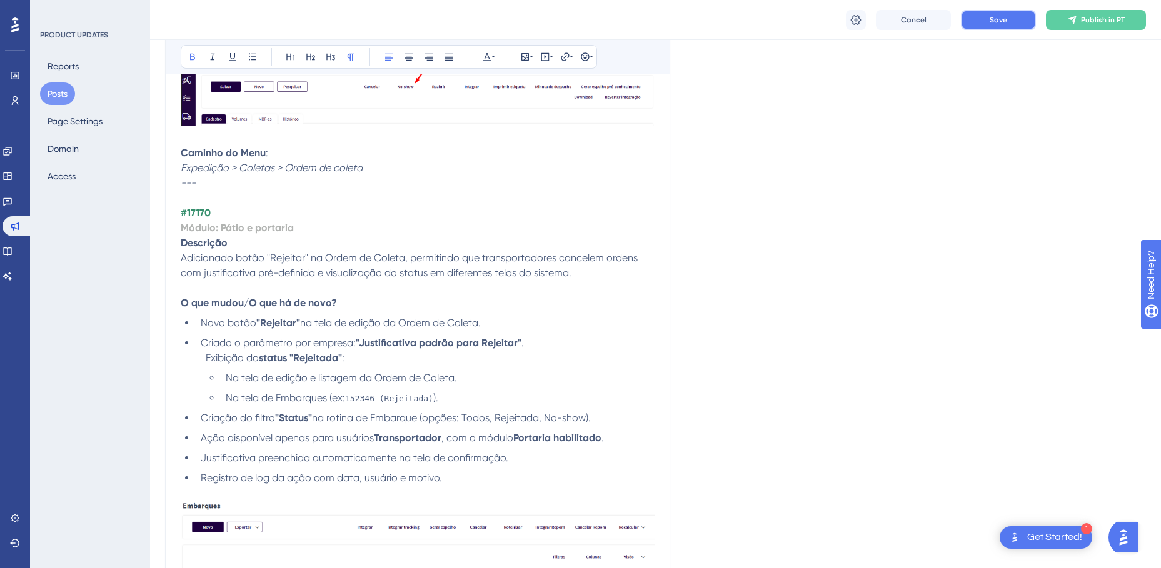 The image size is (1161, 568). I want to click on button: Reports, so click(63, 66).